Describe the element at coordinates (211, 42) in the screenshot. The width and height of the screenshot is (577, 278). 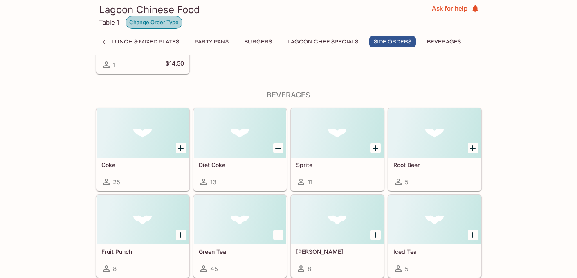
I see `button: Party Pans` at that location.